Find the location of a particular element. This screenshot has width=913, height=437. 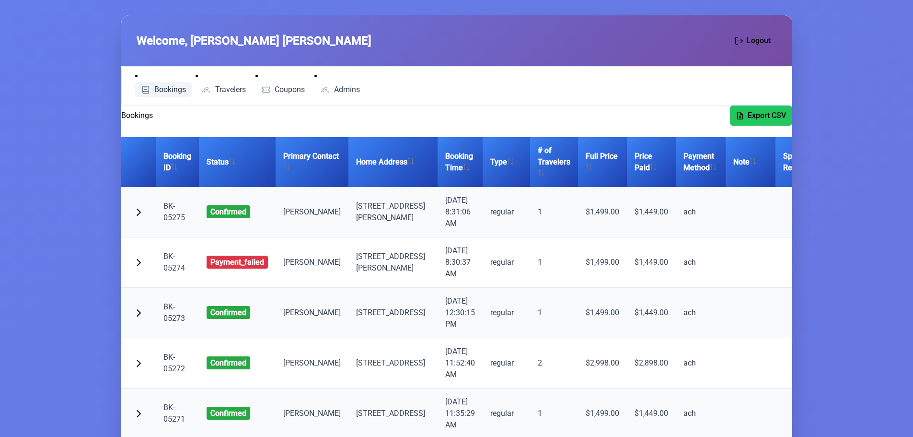

th: Primary Contact is located at coordinates (312, 162).